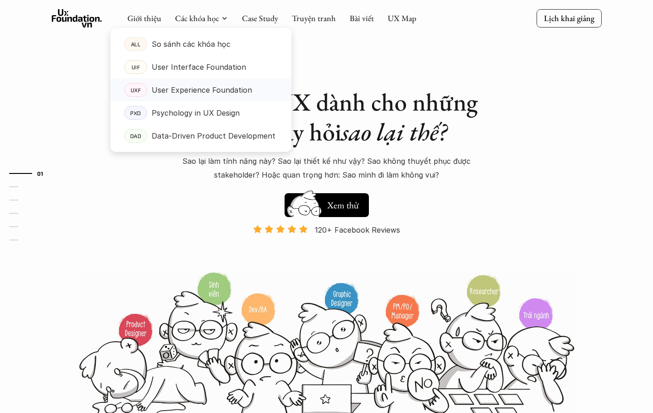 The image size is (653, 413). What do you see at coordinates (214, 136) in the screenshot?
I see `p: Data-Driven Product Development` at bounding box center [214, 136].